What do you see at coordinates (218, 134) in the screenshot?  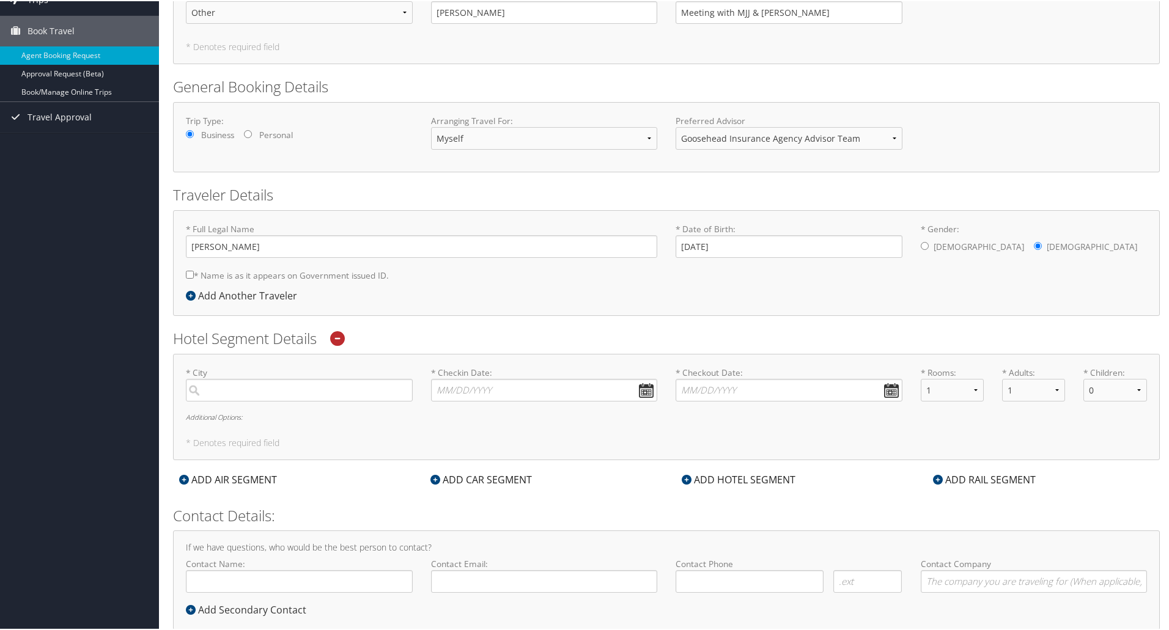 I see `label: Business` at bounding box center [218, 134].